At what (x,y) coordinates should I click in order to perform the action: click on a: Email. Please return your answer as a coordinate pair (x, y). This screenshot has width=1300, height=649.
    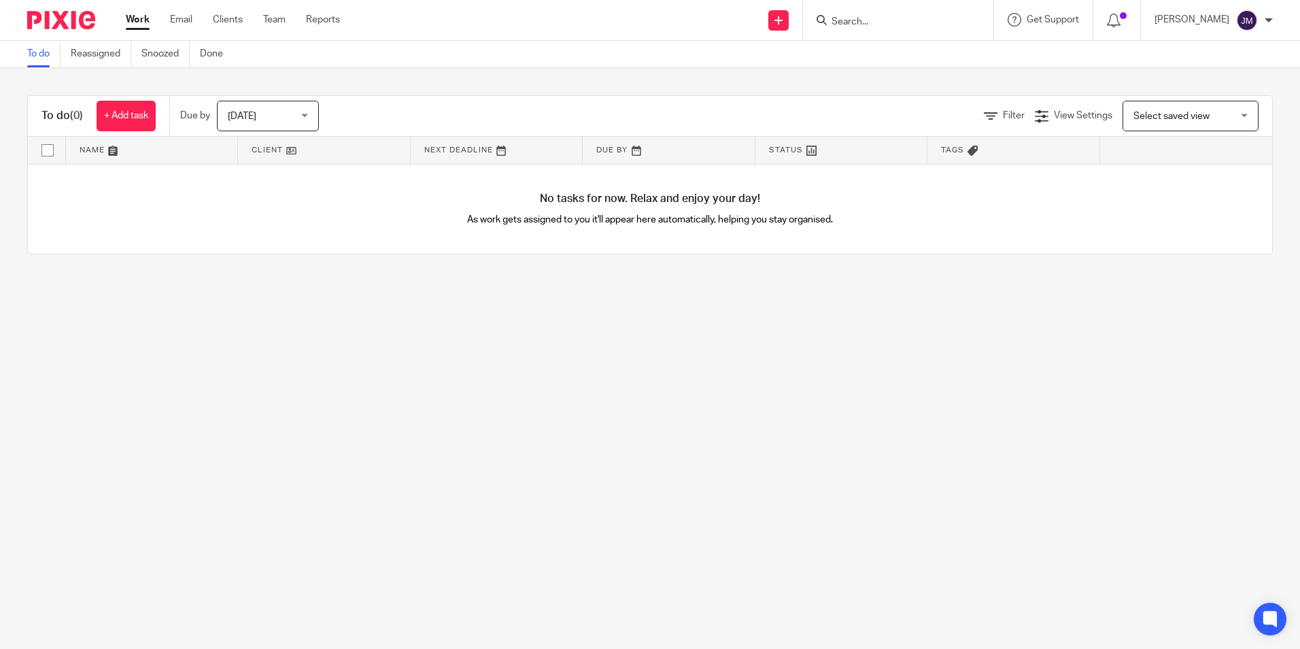
    Looking at the image, I should click on (181, 20).